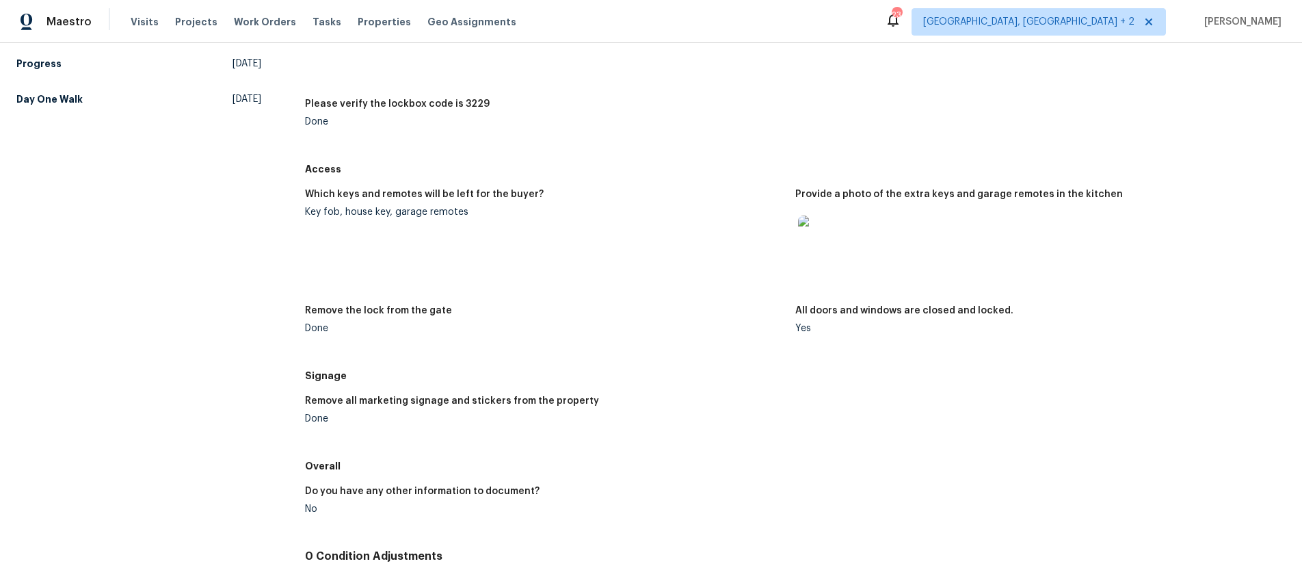  Describe the element at coordinates (796, 466) in the screenshot. I see `h5: Overall` at that location.